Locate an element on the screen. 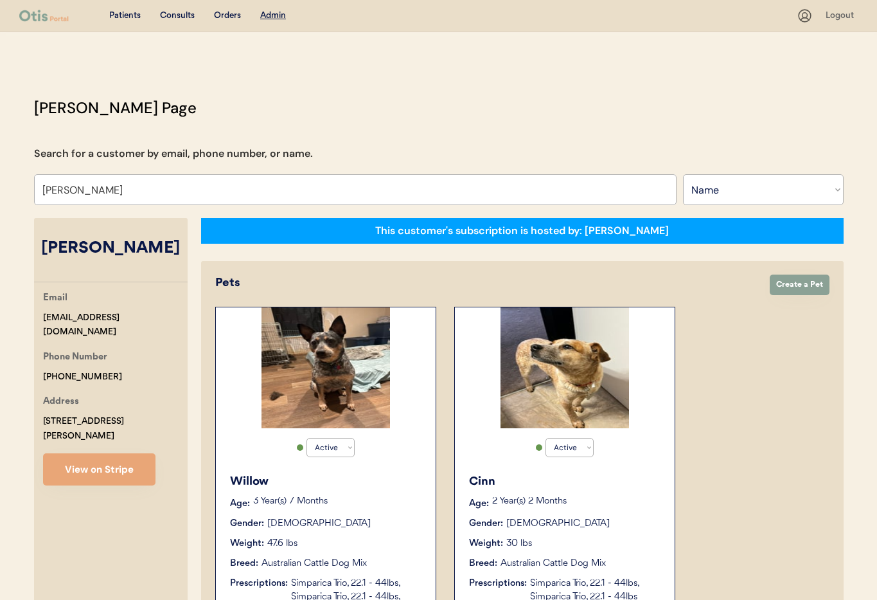 The image size is (877, 600). div: Orders is located at coordinates (228, 16).